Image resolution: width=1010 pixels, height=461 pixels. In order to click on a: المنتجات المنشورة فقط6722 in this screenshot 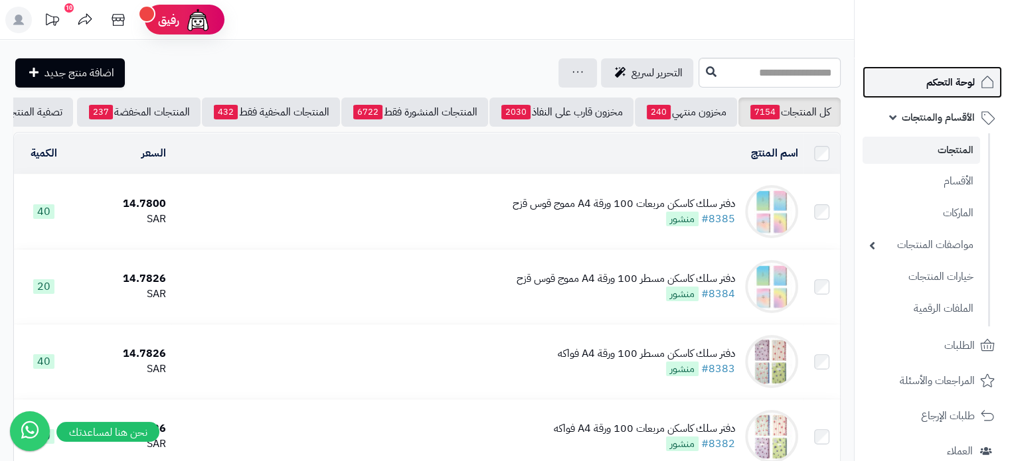, I will do `click(414, 112)`.